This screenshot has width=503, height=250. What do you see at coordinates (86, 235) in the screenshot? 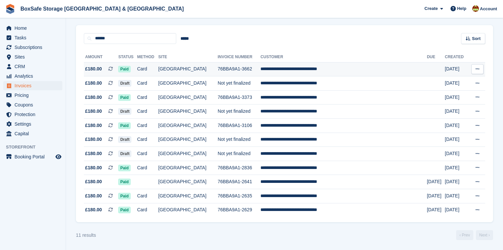
I see `div: 11 results` at bounding box center [86, 235].